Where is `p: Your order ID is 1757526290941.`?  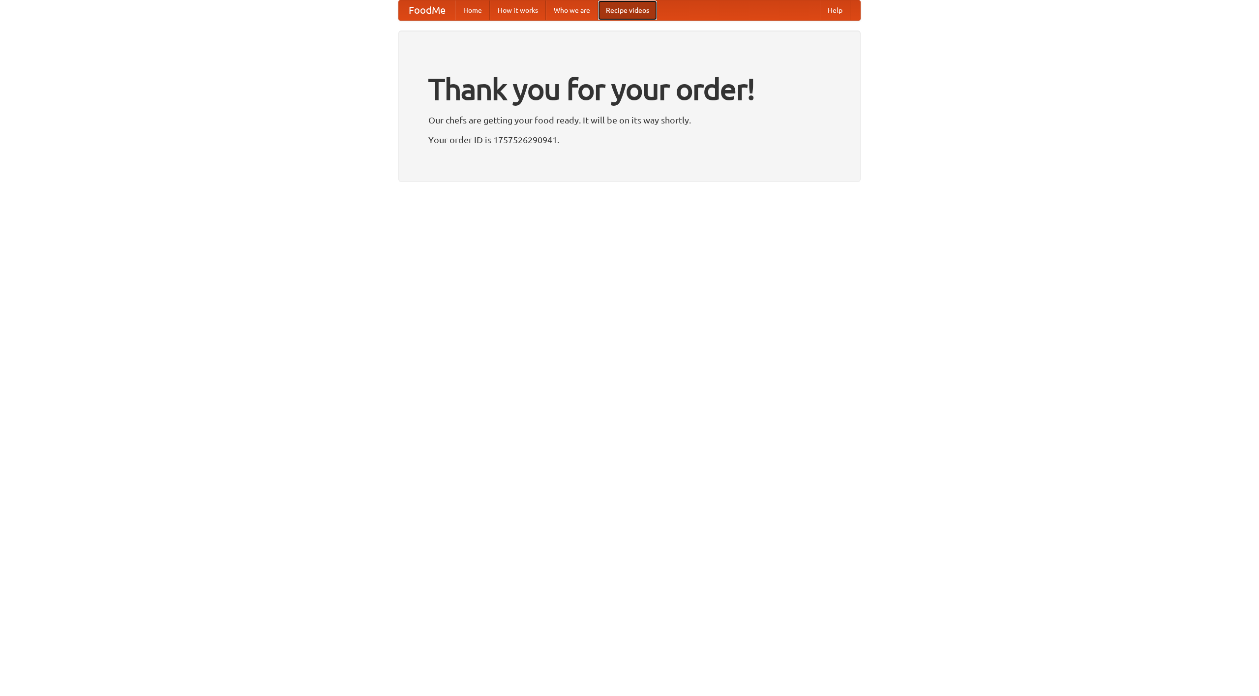
p: Your order ID is 1757526290941. is located at coordinates (629, 140).